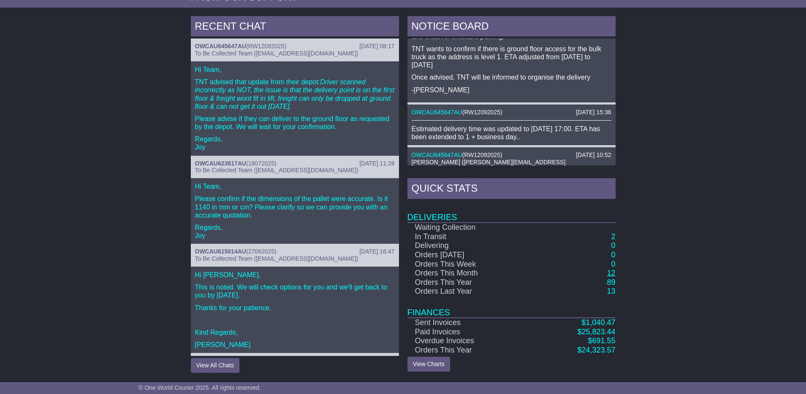  Describe the element at coordinates (295, 94) in the screenshot. I see `p: TNT advised that update from their depot:` at that location.